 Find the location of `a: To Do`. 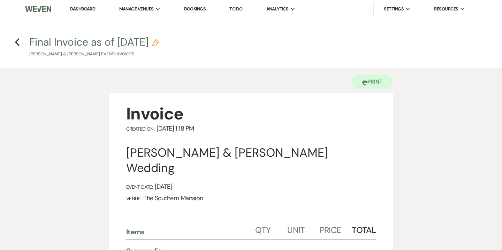

a: To Do is located at coordinates (235, 9).